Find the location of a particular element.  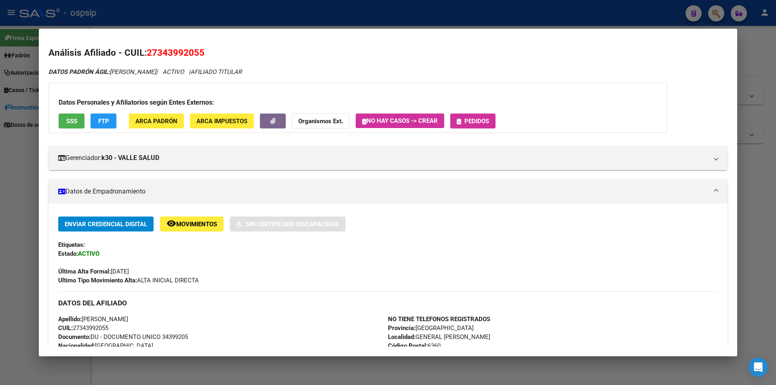

span: Enviar Credencial Digital is located at coordinates (106, 224).